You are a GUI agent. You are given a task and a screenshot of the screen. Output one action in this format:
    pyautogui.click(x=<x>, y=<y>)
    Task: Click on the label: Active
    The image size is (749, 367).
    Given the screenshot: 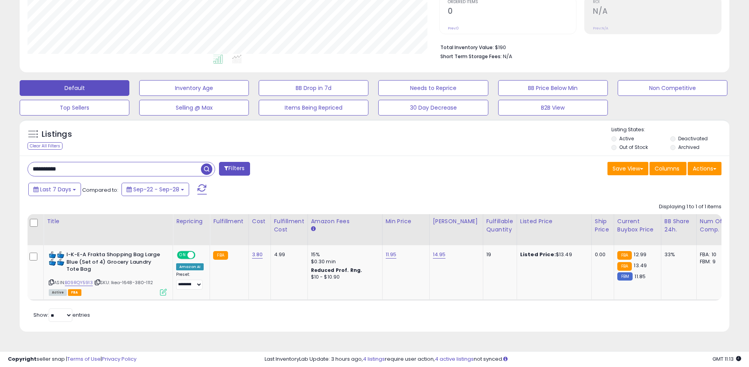 What is the action you would take?
    pyautogui.click(x=626, y=138)
    